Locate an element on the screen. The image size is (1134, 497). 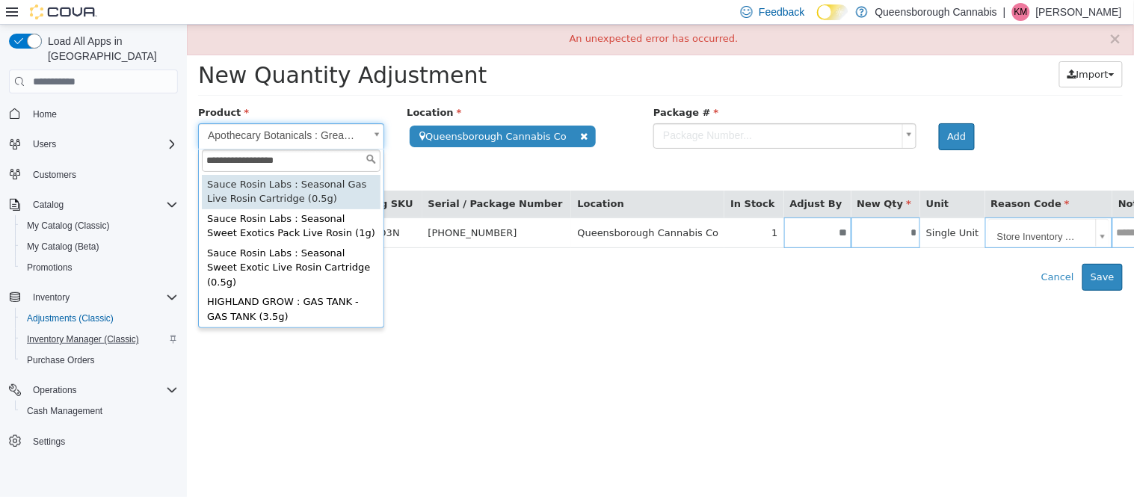
button: Inventory Manager (Classic) is located at coordinates (99, 340).